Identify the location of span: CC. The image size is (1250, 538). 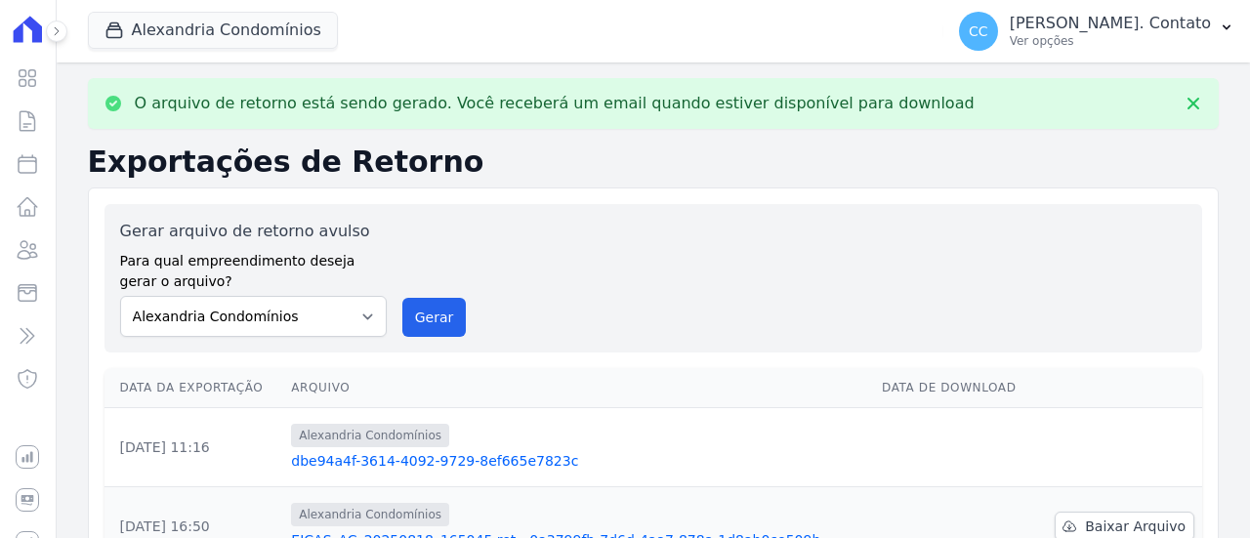
(978, 31).